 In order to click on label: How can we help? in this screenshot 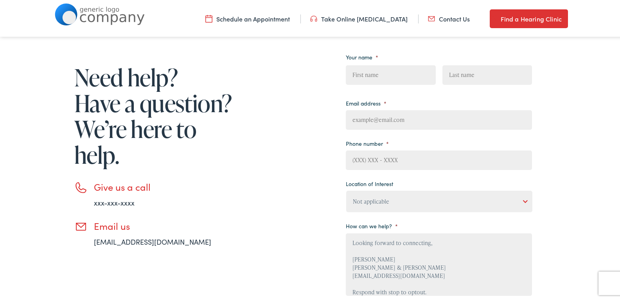, I will do `click(372, 224)`.